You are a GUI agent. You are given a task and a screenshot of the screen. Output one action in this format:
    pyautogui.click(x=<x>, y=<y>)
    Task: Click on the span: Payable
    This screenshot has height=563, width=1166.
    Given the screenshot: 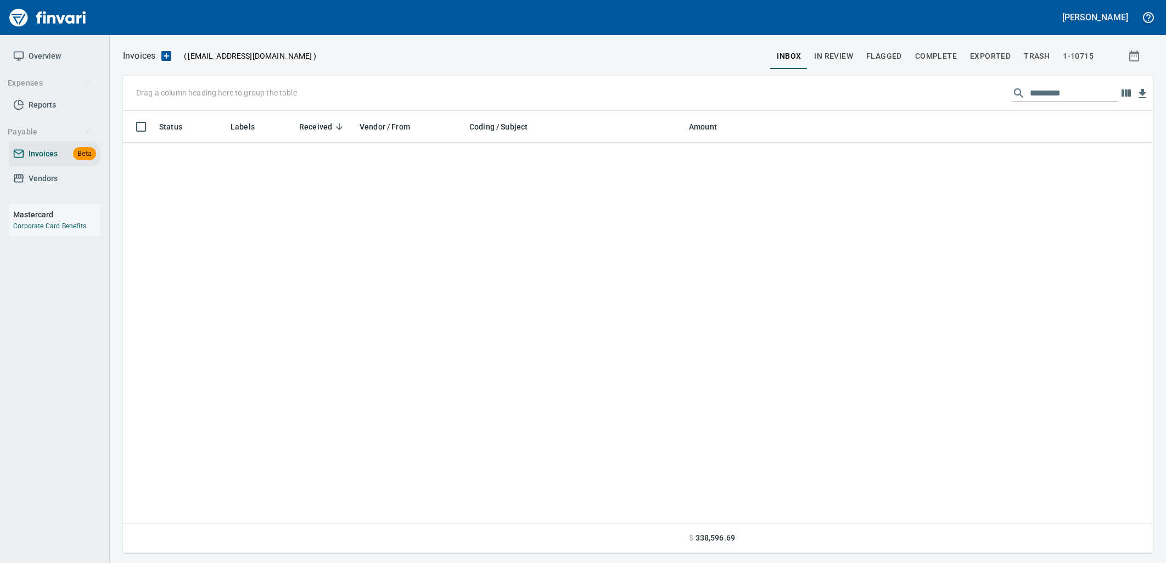 What is the action you would take?
    pyautogui.click(x=49, y=132)
    